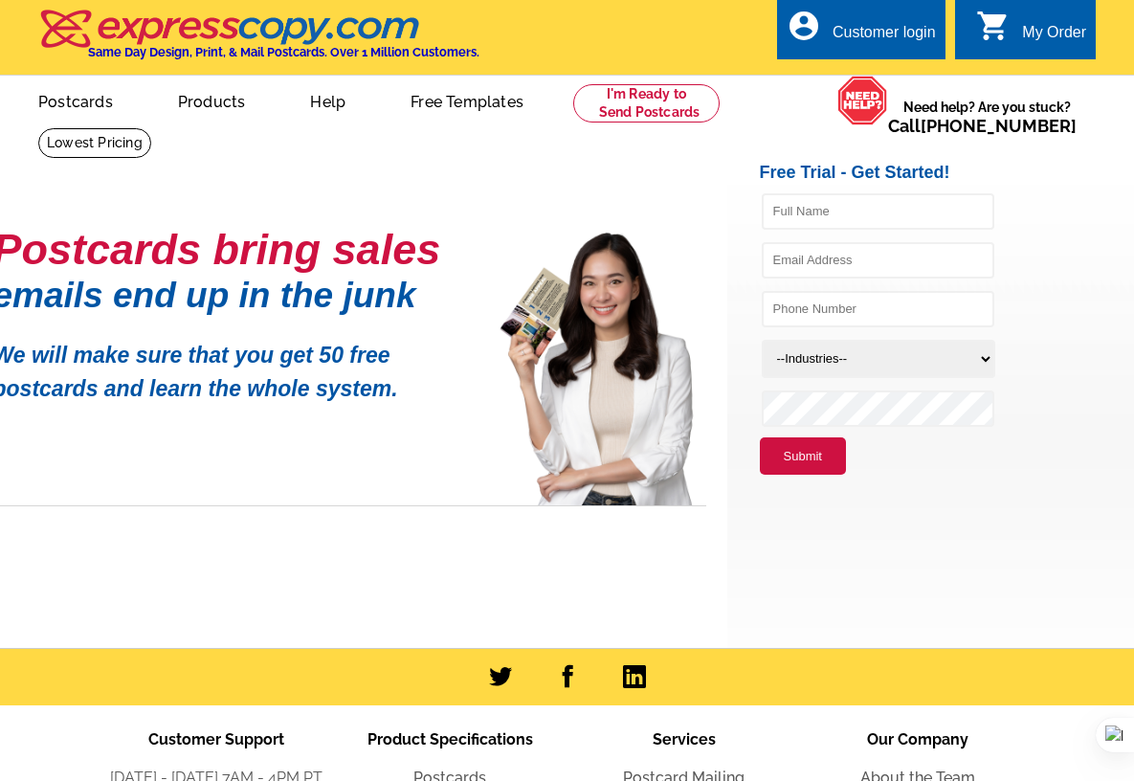  Describe the element at coordinates (803, 456) in the screenshot. I see `button: Submit` at that location.